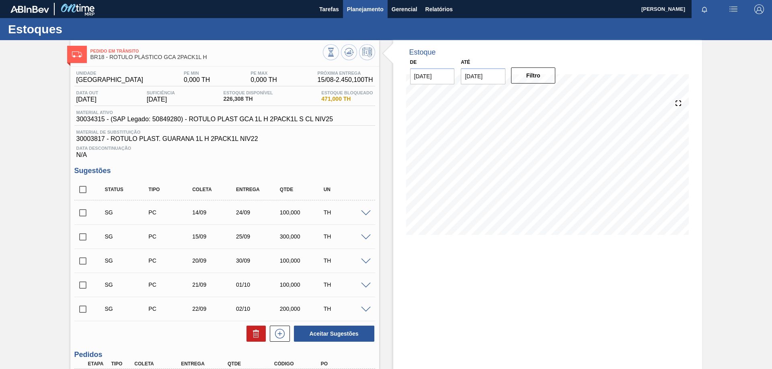 This screenshot has width=772, height=369. What do you see at coordinates (367, 52) in the screenshot?
I see `button: Programar Estoque` at bounding box center [367, 52].